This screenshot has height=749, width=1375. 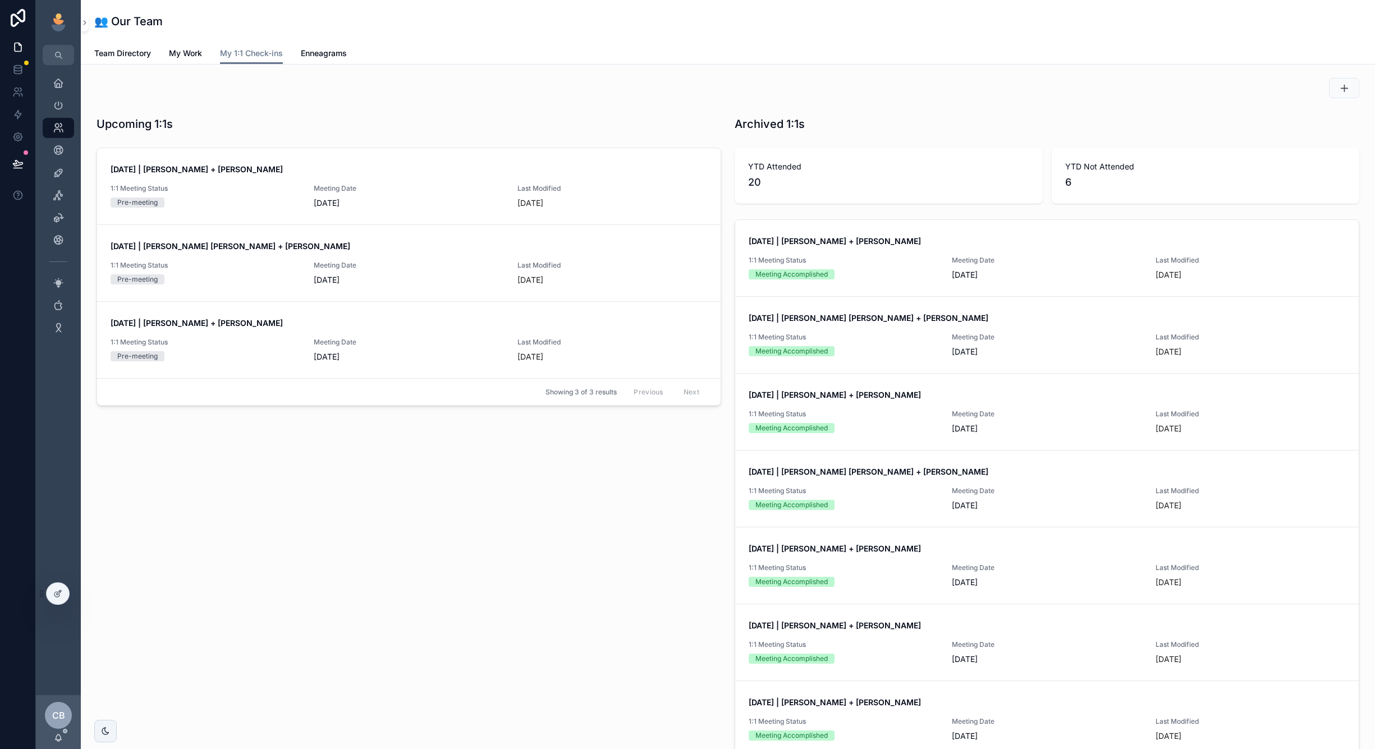 I want to click on h1: Archived 1:1s, so click(x=769, y=124).